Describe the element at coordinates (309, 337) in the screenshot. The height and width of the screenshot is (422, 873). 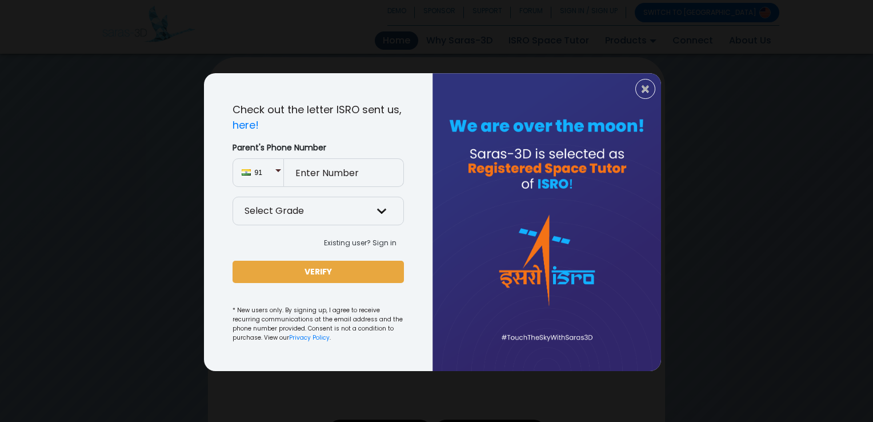
I see `a: Privacy Policy` at that location.